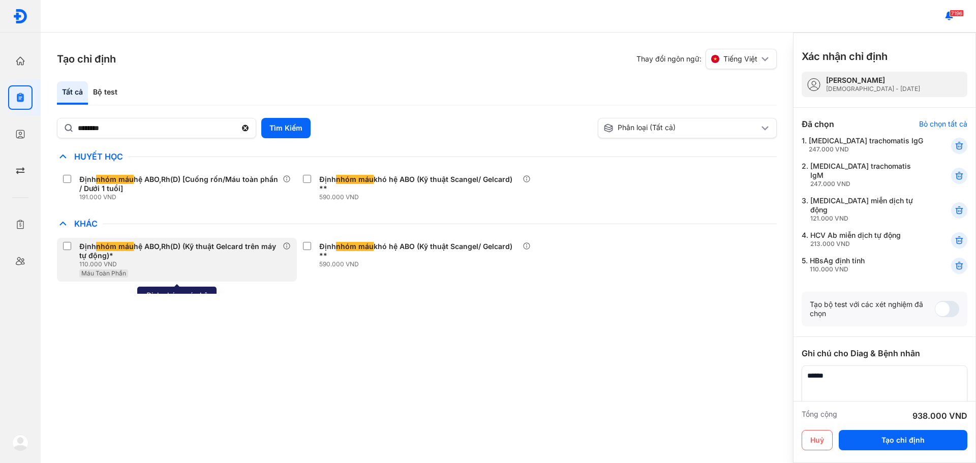 This screenshot has height=463, width=976. I want to click on div: Định hệ ABO,Rh(D) (Kỹ thuật Gelcard trên máy tự động)*, so click(179, 251).